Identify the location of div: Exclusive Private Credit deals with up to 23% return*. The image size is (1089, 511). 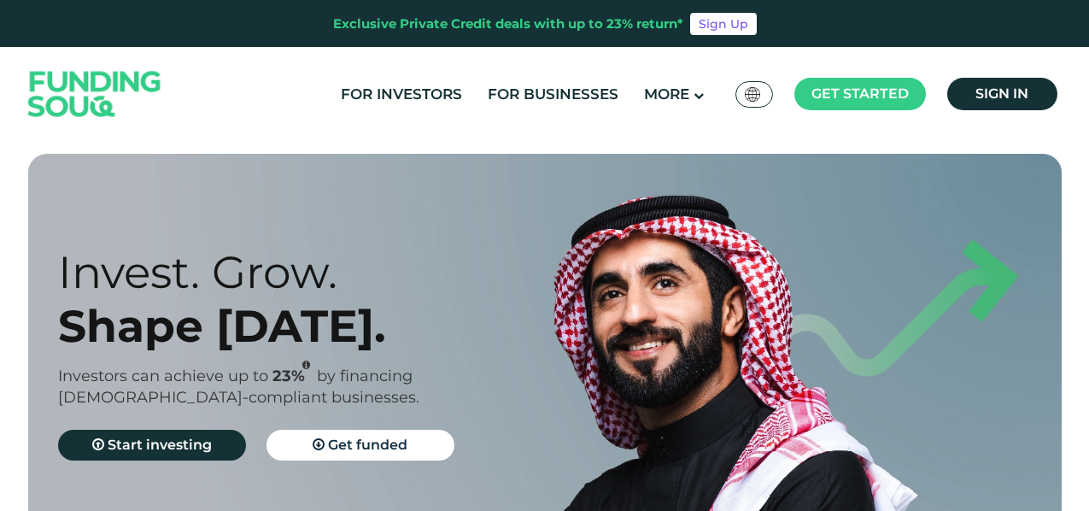
(508, 23).